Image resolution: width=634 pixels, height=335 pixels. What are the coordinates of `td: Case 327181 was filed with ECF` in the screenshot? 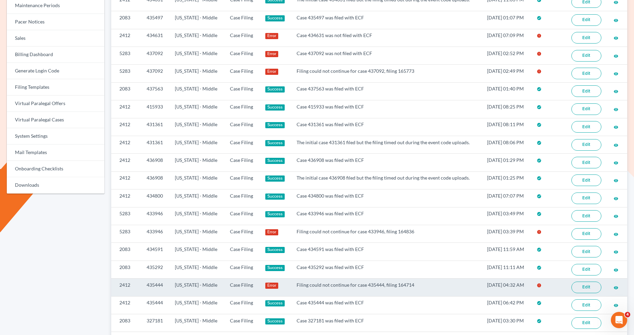 It's located at (386, 323).